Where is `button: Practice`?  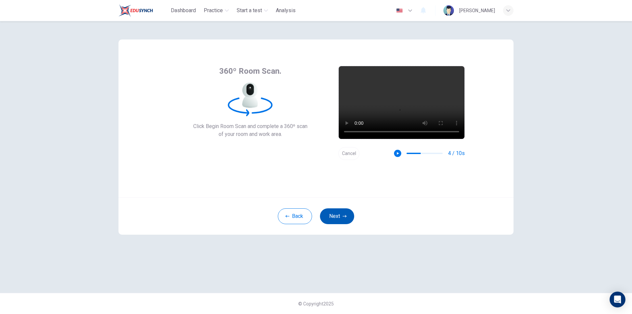 button: Practice is located at coordinates (216, 11).